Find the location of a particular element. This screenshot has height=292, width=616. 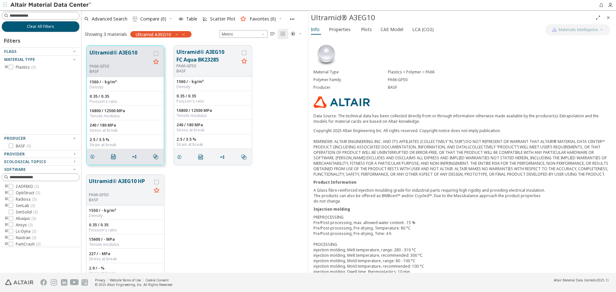

span: CADFEKO is located at coordinates (27, 187).